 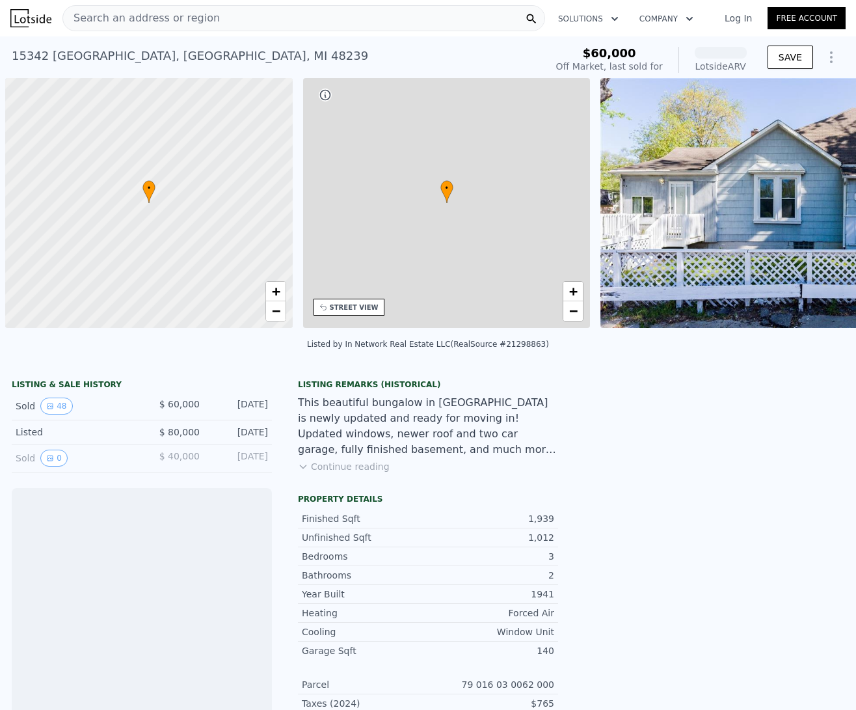 What do you see at coordinates (491, 575) in the screenshot?
I see `div: 2` at bounding box center [491, 575].